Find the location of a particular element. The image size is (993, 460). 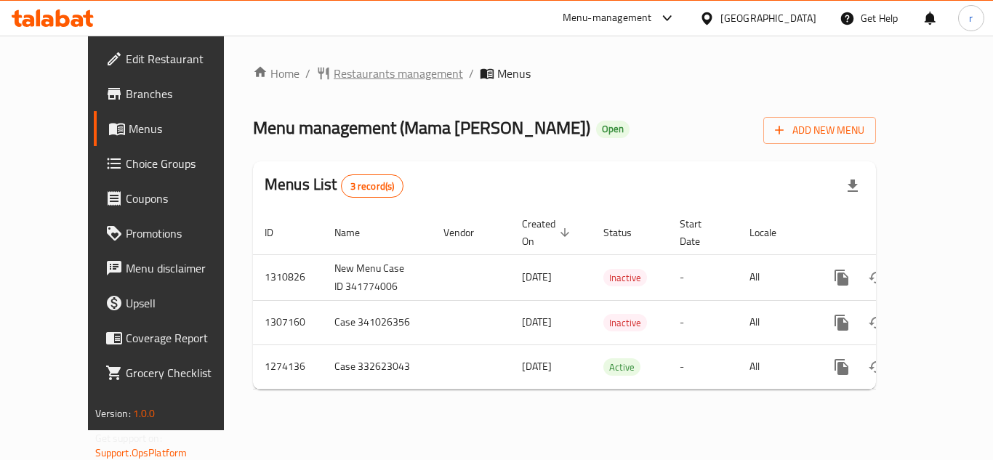

span: Start Date is located at coordinates (700, 233).